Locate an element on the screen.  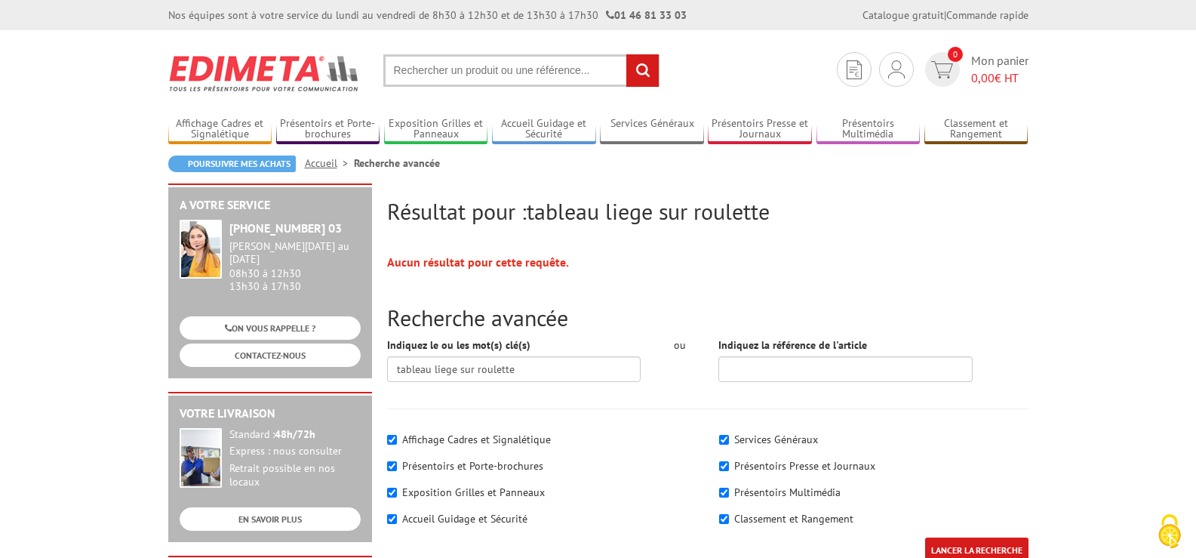
input: rechercher is located at coordinates (642, 70).